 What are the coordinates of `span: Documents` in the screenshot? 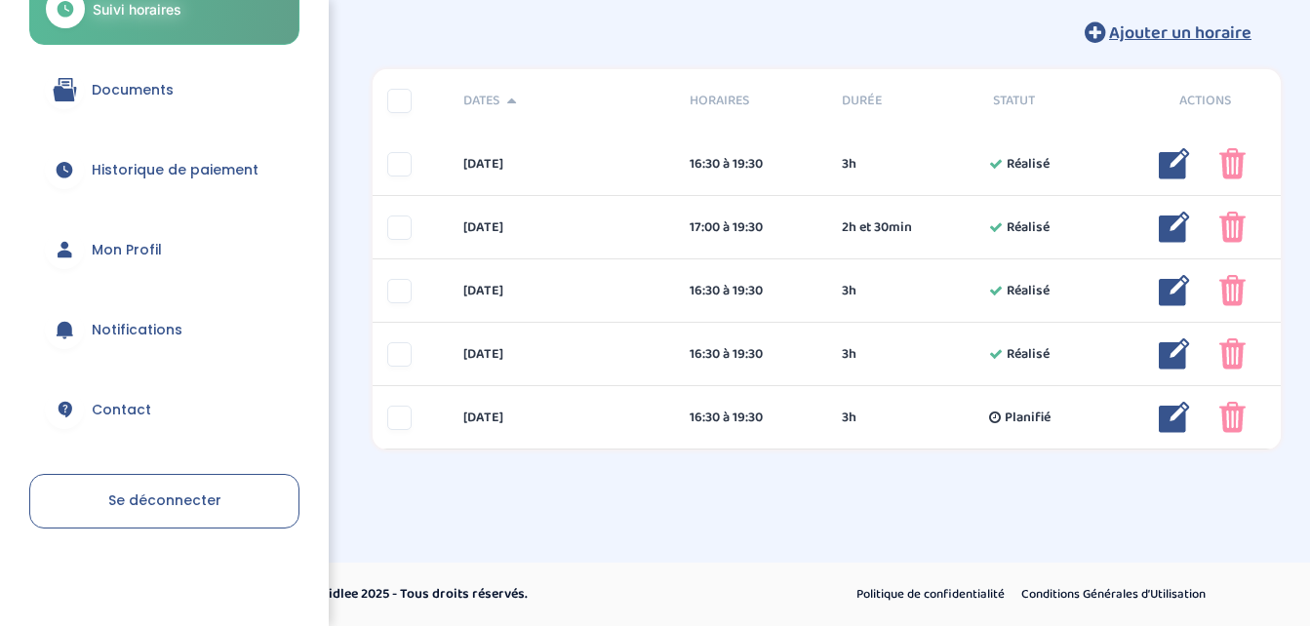 It's located at (133, 90).